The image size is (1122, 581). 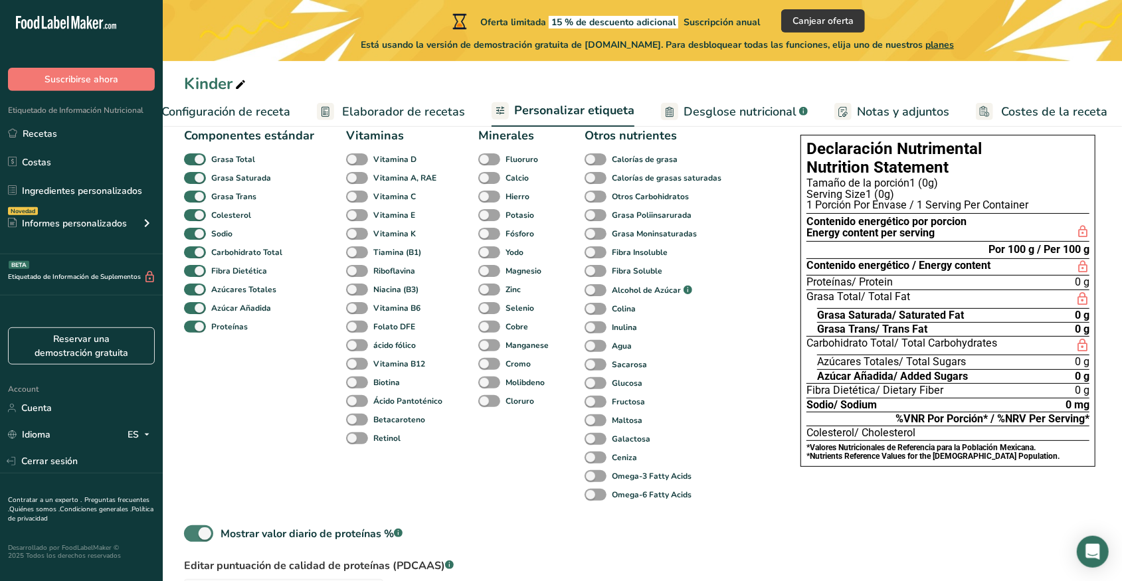 I want to click on span: planes, so click(x=940, y=45).